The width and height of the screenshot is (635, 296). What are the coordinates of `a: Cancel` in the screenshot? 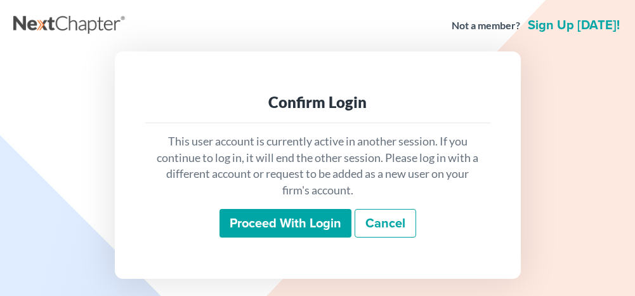 It's located at (385, 223).